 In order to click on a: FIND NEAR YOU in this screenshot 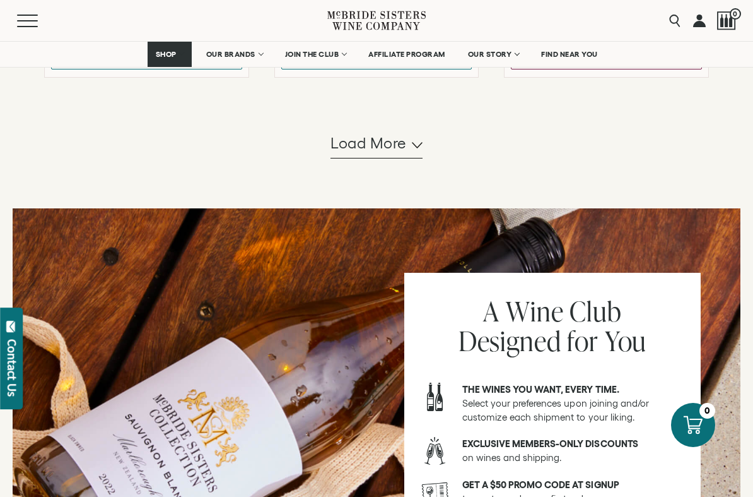, I will do `click(570, 54)`.